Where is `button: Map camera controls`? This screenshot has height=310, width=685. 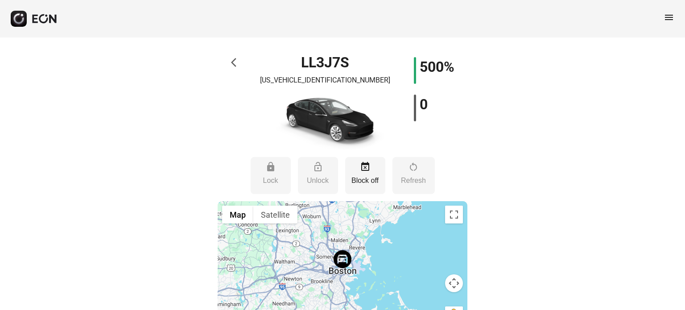
button: Map camera controls is located at coordinates (454, 283).